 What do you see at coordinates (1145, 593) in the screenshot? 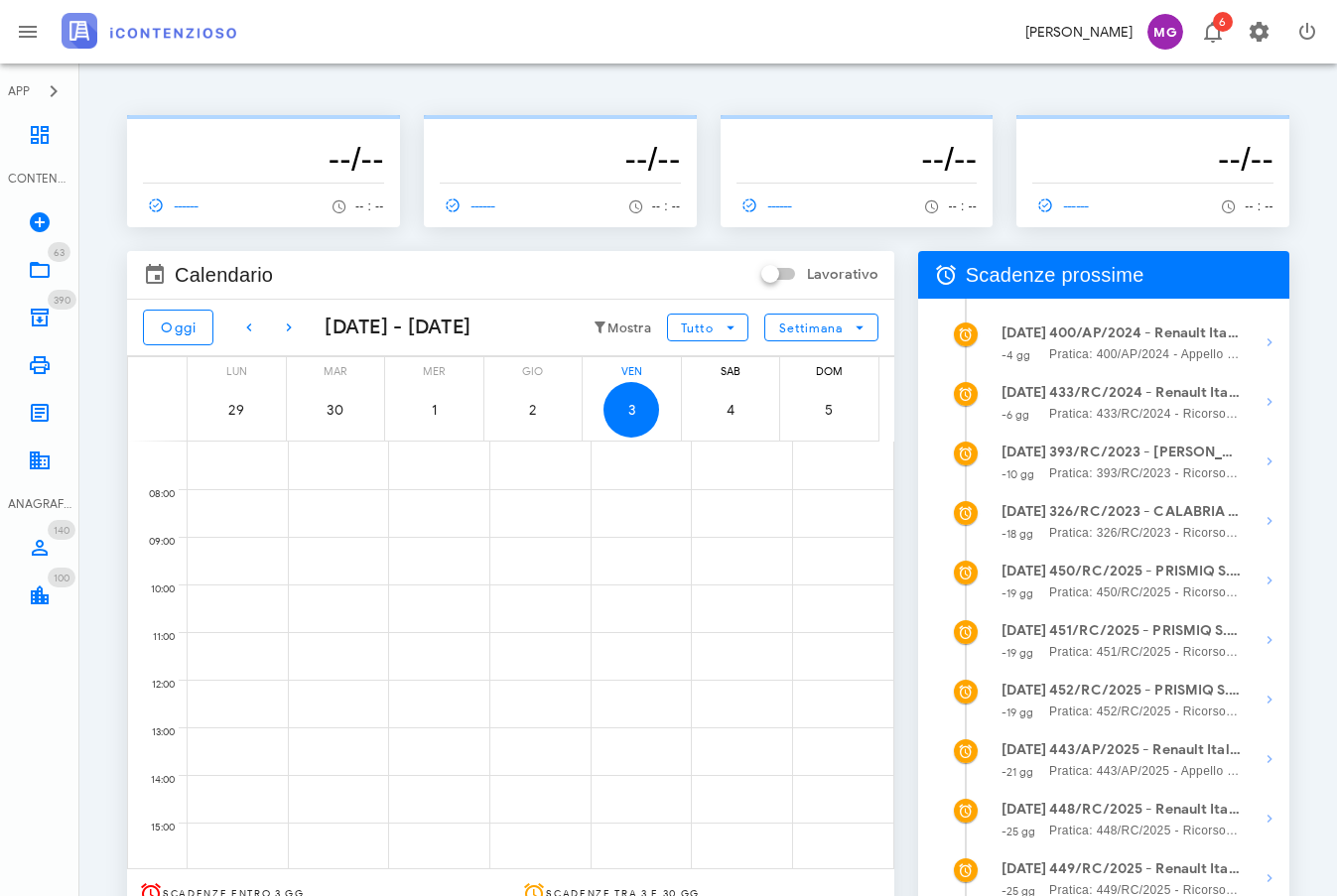
I see `span: Pratica: 450/RC/2025 - Ricorso contro Agenzia Delle Entrate Direzione Provinciale II Di Roma` at bounding box center [1145, 593].